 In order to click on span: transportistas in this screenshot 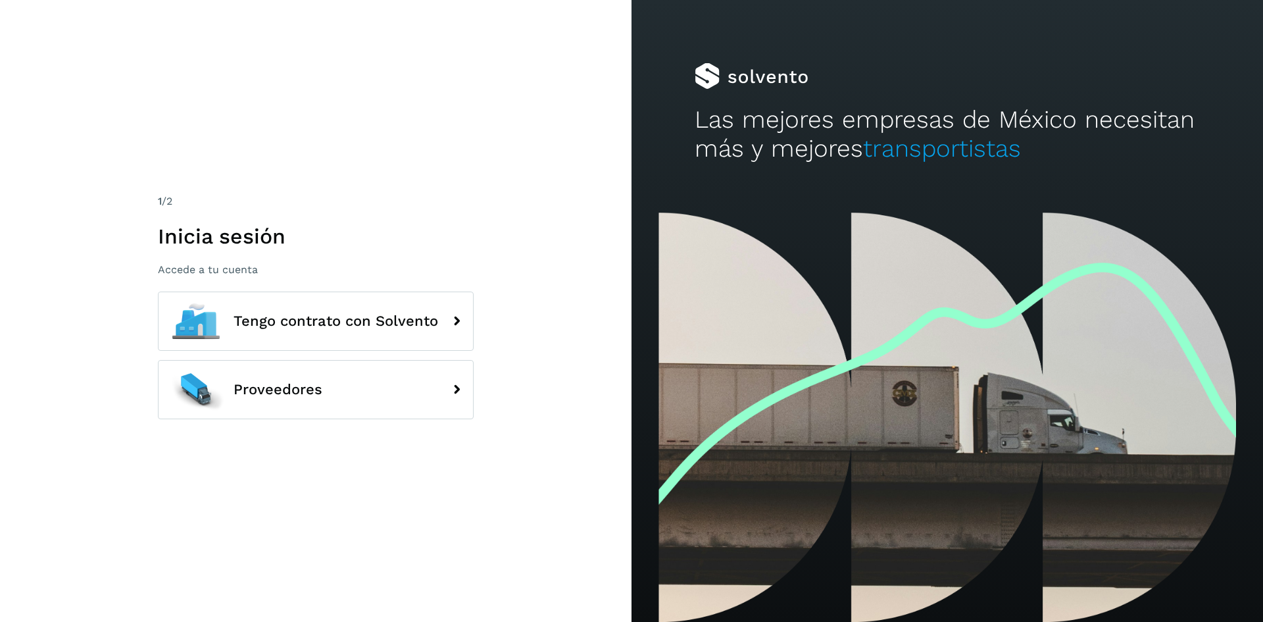, I will do `click(942, 148)`.